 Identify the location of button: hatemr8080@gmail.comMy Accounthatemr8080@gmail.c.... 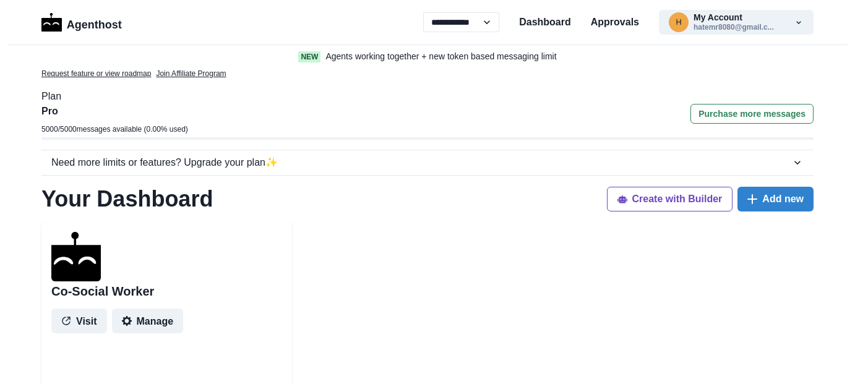
(737, 22).